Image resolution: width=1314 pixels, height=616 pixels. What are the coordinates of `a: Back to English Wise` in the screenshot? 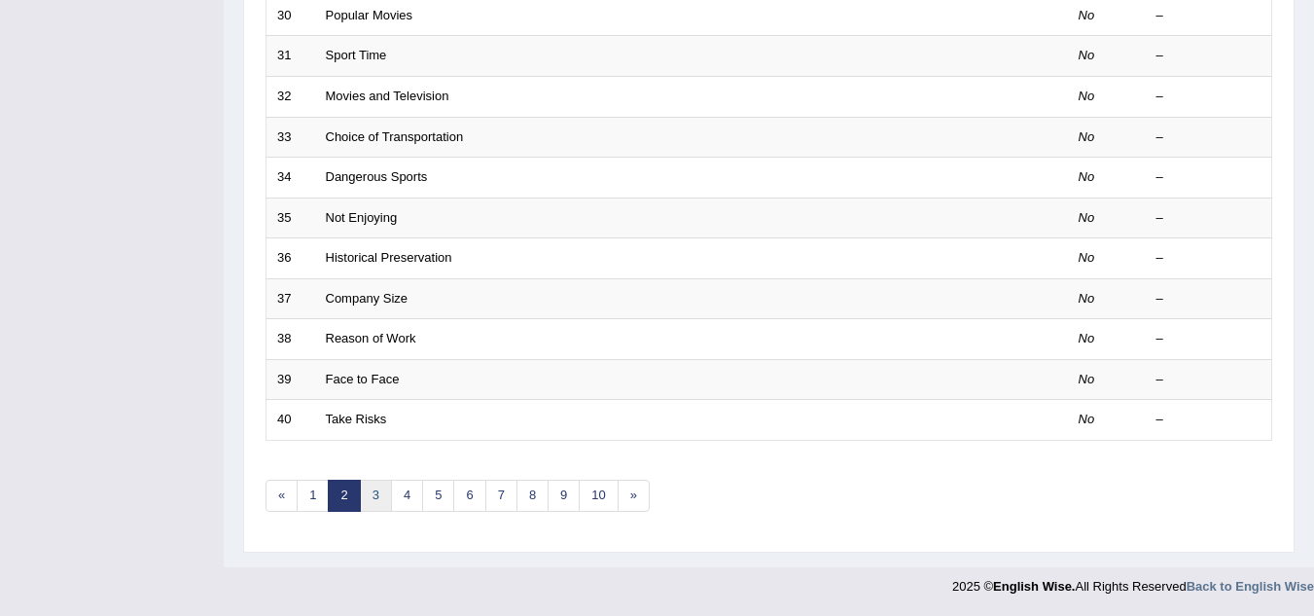 It's located at (1250, 586).